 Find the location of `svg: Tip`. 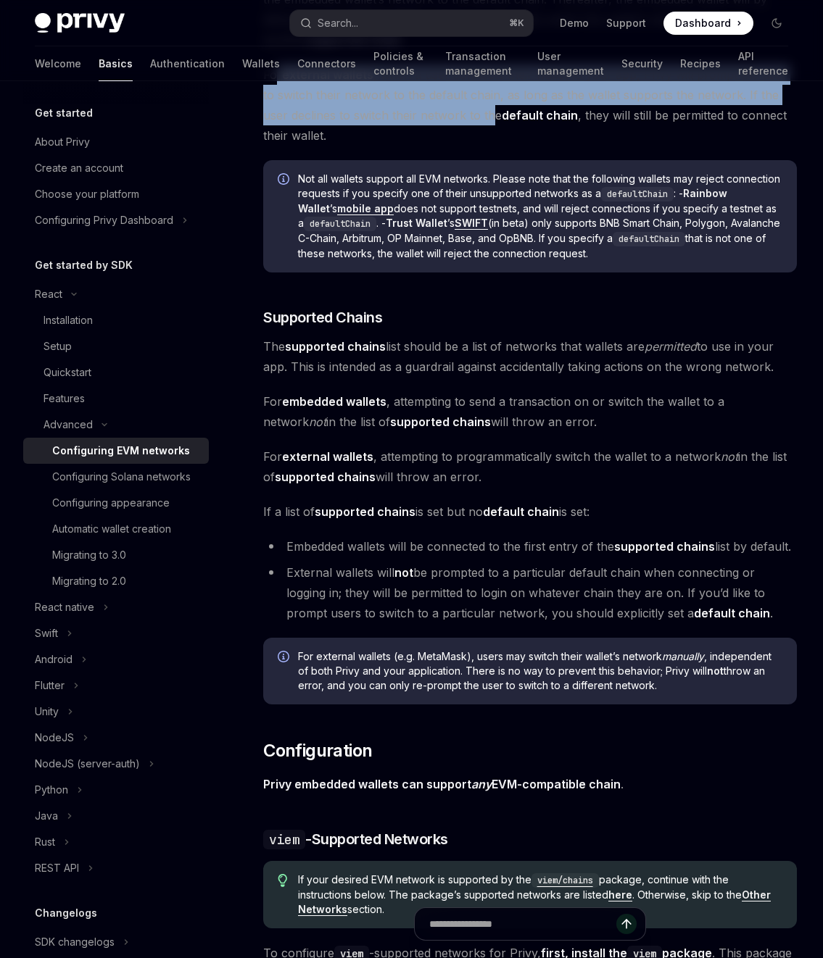

svg: Tip is located at coordinates (283, 881).